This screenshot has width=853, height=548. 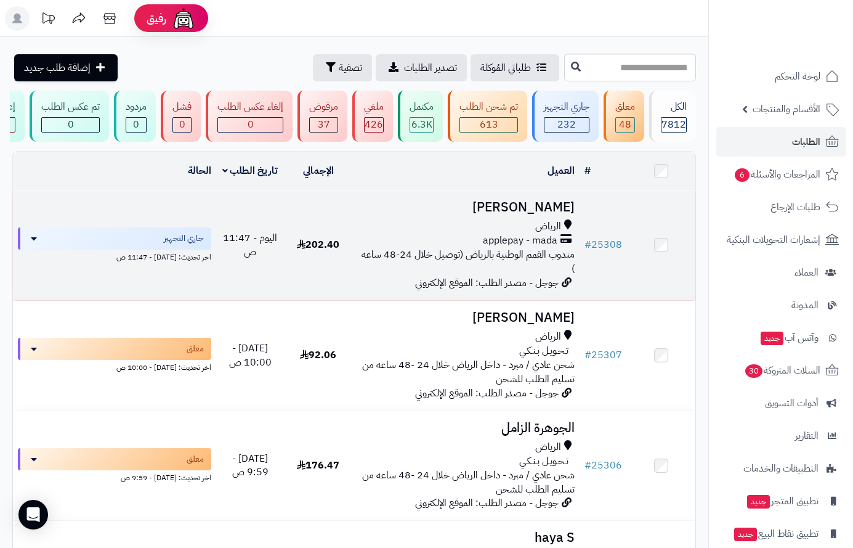 What do you see at coordinates (184, 18) in the screenshot?
I see `img: ai-face.png` at bounding box center [184, 18].